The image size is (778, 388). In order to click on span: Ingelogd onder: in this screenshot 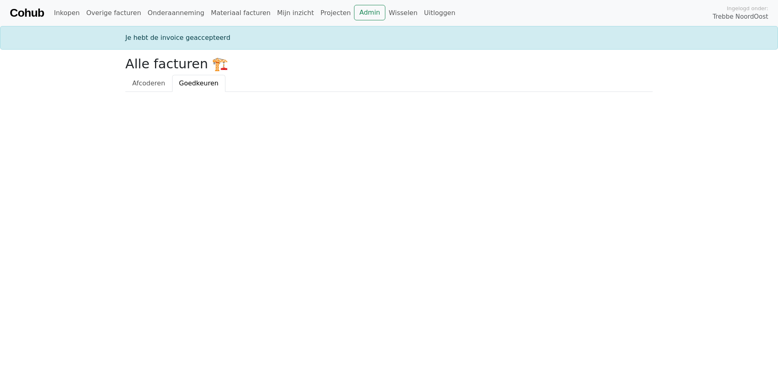, I will do `click(747, 8)`.